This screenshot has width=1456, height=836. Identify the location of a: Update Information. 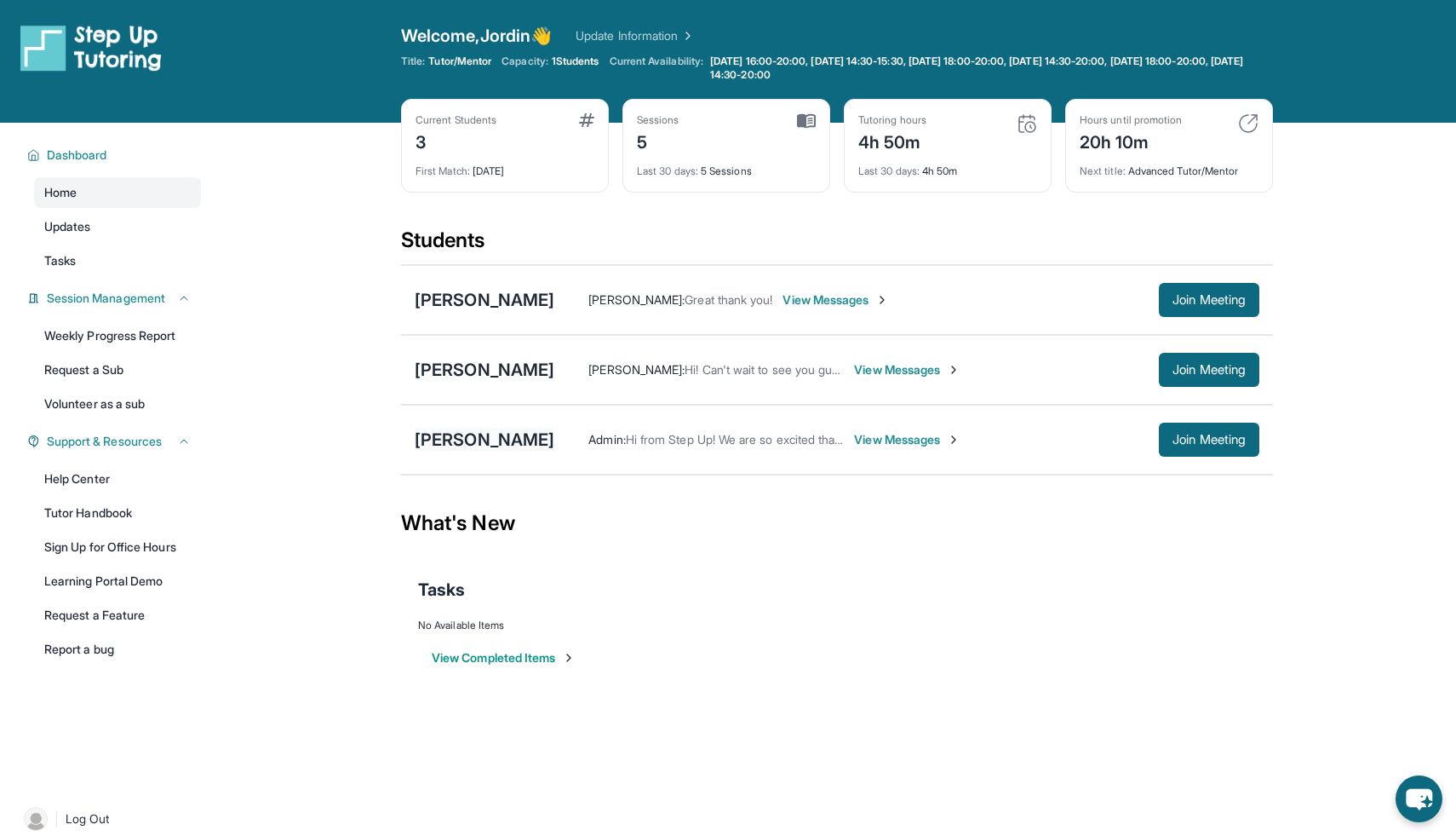
(635, 36).